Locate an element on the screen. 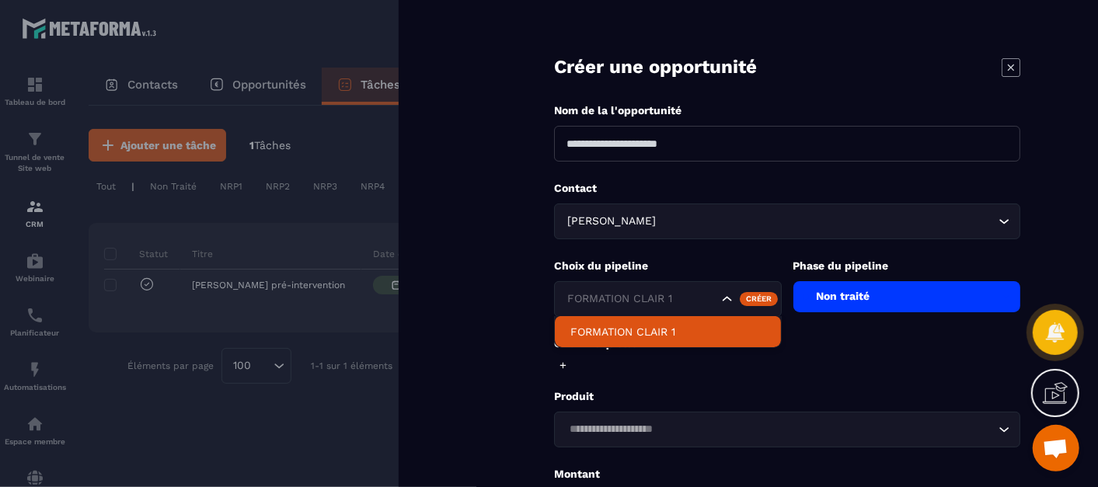 The width and height of the screenshot is (1098, 487). div: Créer is located at coordinates (758, 299).